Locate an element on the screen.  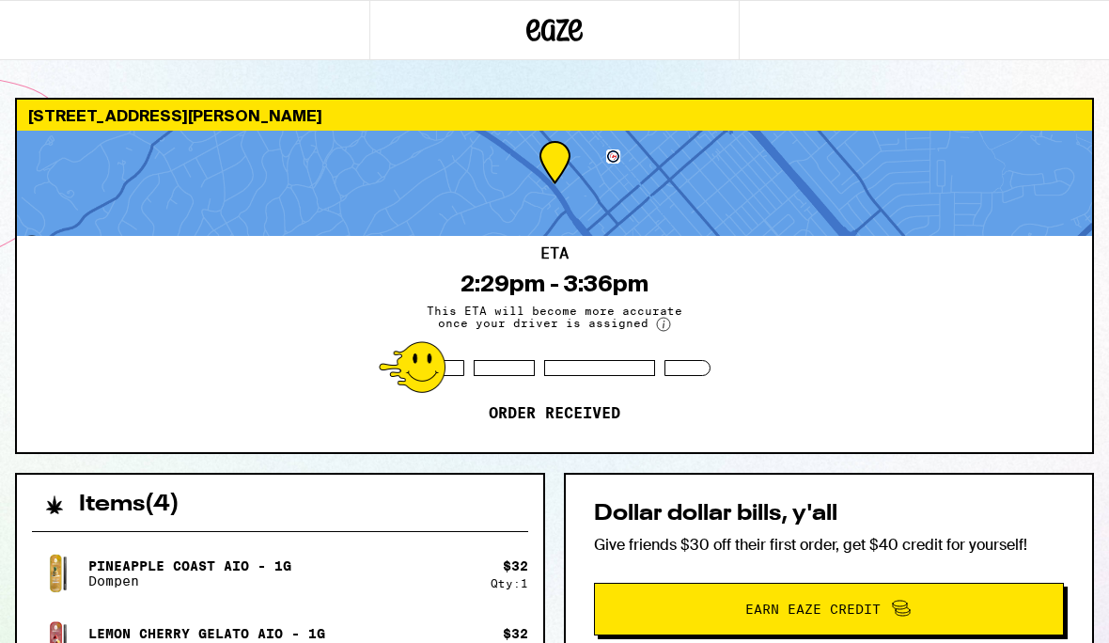
div: Qty: 1 is located at coordinates (509, 583).